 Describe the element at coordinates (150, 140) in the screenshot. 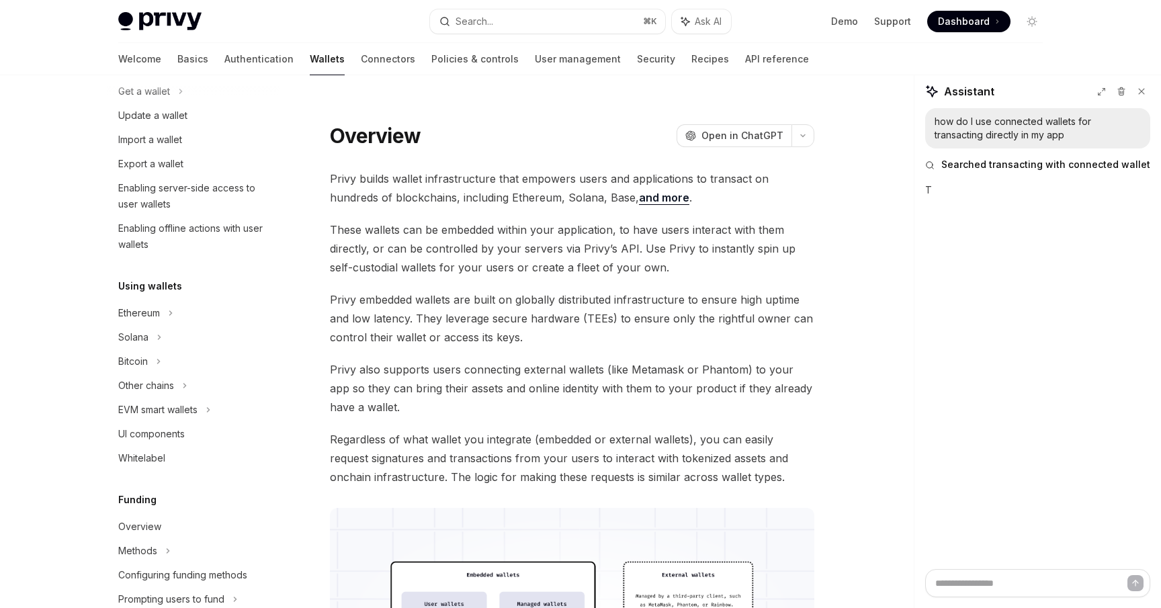

I see `div: Import a wallet` at that location.